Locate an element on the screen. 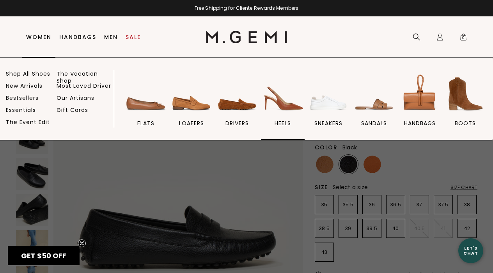  span: handbags is located at coordinates (419, 123).